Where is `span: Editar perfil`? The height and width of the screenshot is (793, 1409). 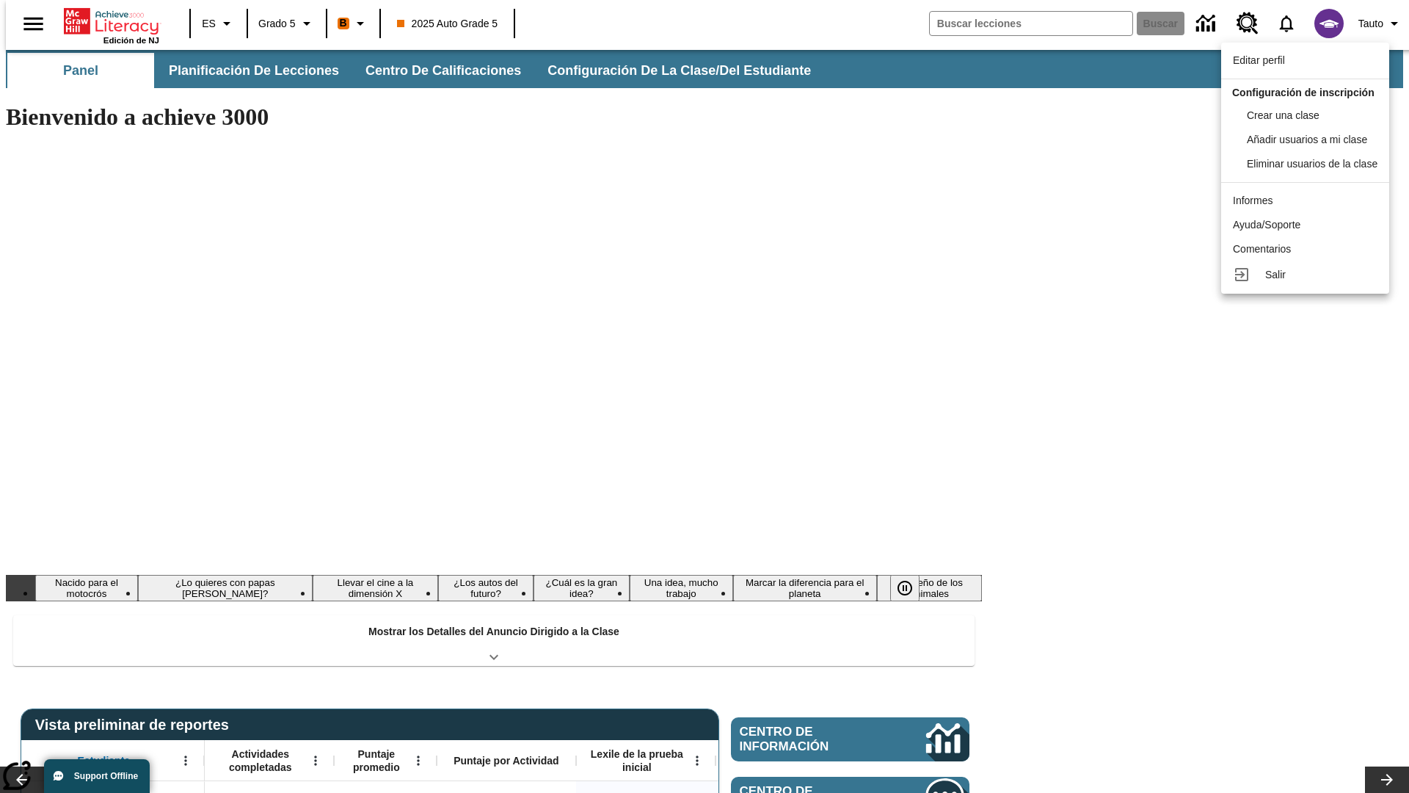 span: Editar perfil is located at coordinates (1259, 60).